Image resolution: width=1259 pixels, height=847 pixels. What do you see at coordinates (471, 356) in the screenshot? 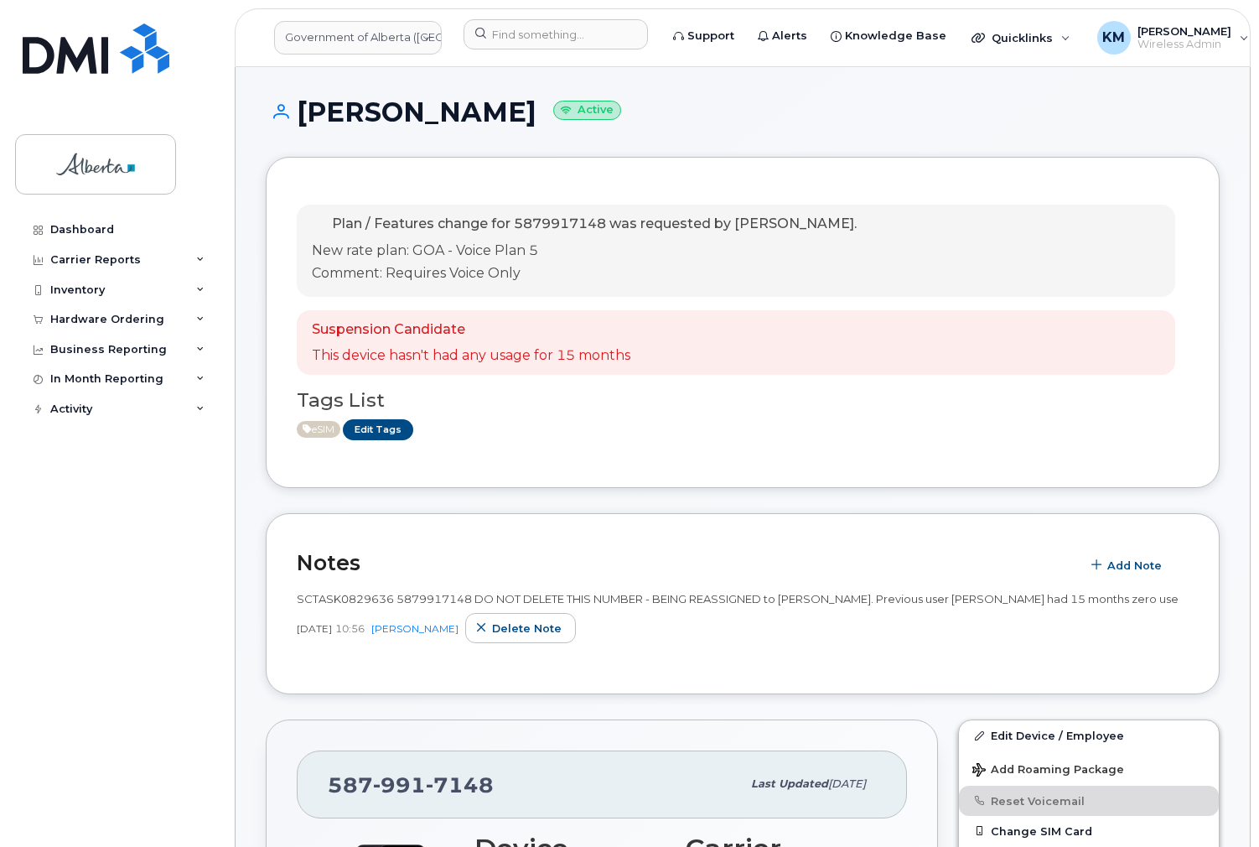
I see `p: This device hasn't had any usage for 15 months` at bounding box center [471, 356].